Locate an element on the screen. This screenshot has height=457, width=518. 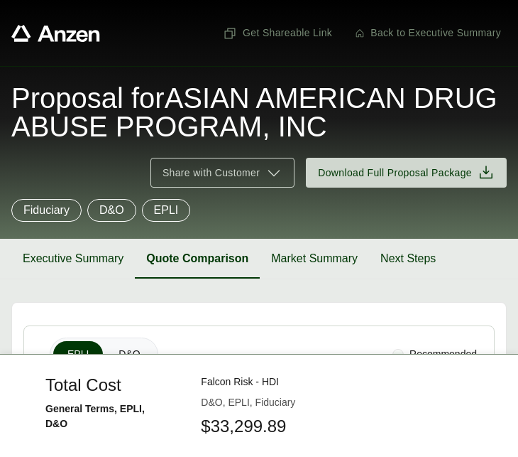
span: Proposal for ASIAN AMERICAN DRUG ABUSE PROGRAM, INC is located at coordinates (259, 112).